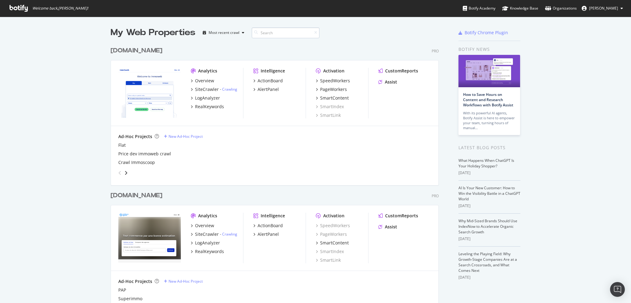 This screenshot has width=631, height=303. I want to click on a: Botify Chrome Plugin, so click(483, 33).